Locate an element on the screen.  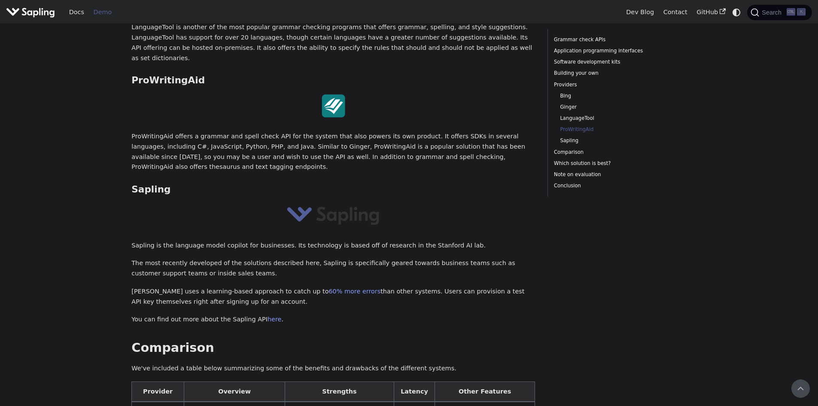
a: Contact is located at coordinates (676, 12).